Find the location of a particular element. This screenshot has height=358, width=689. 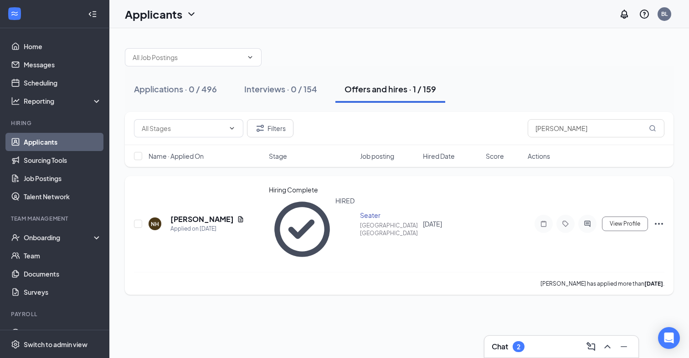

div: BL is located at coordinates (664, 14).